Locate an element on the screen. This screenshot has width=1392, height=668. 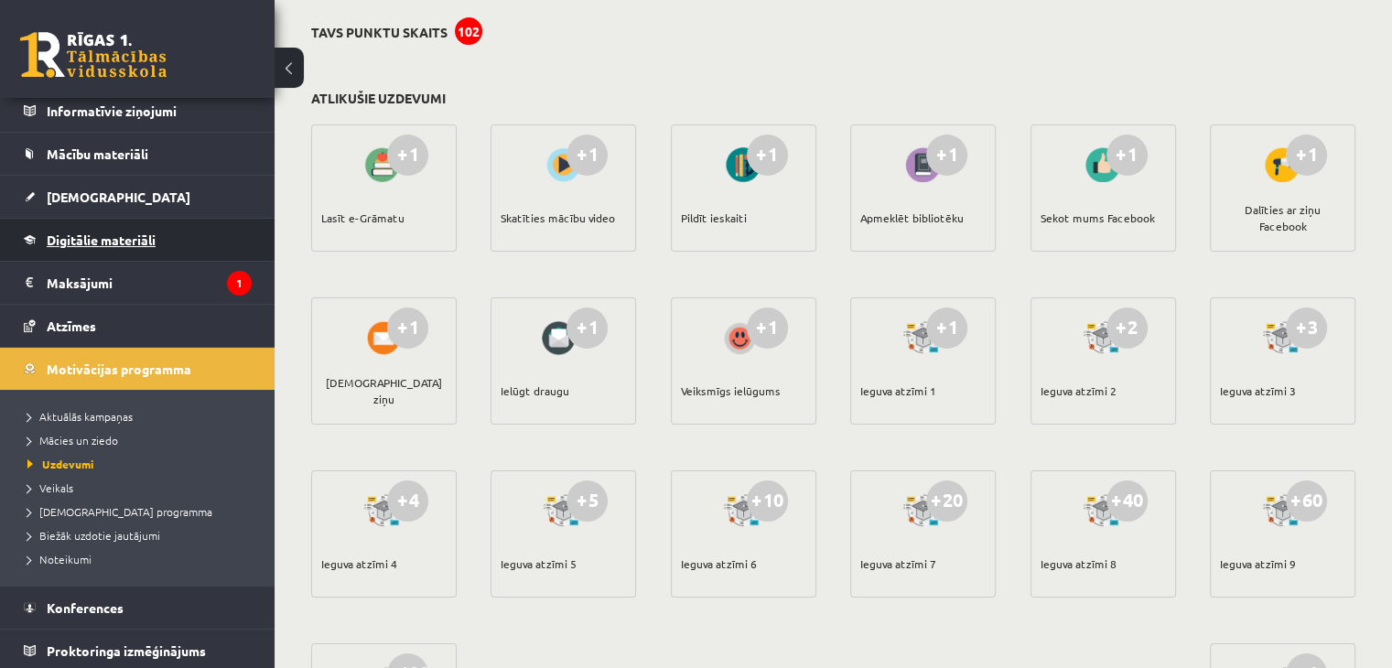
div: +40 is located at coordinates (1126, 501).